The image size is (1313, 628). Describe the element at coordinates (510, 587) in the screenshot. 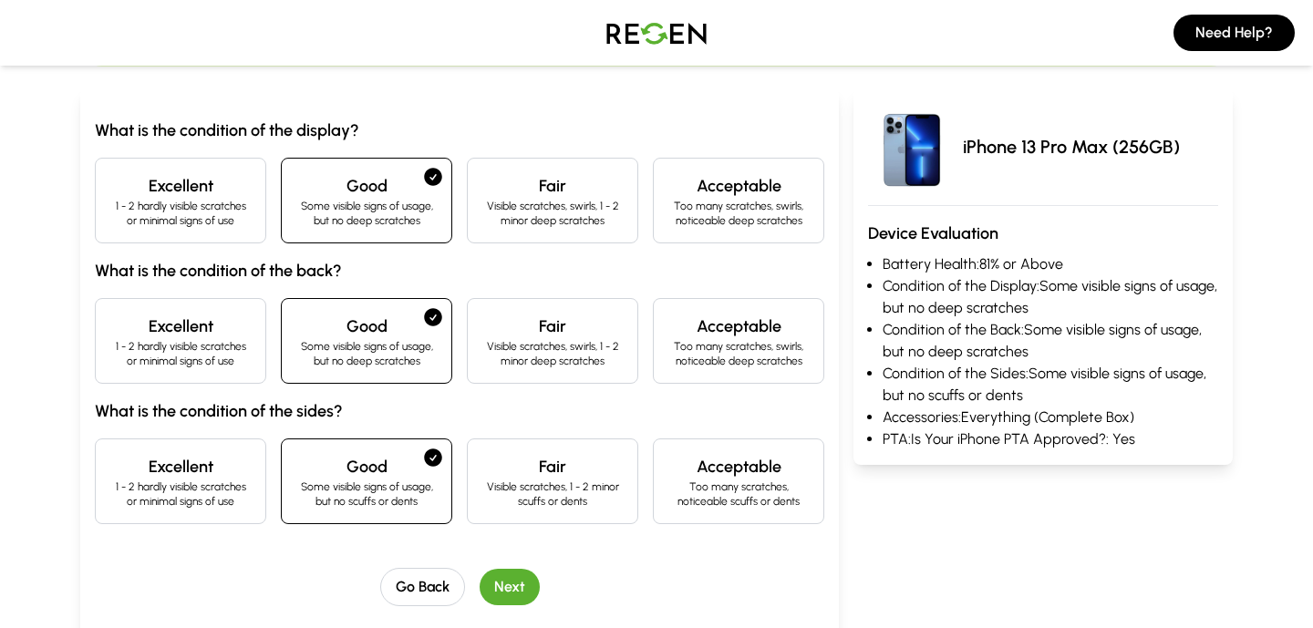

I see `button: Next` at that location.